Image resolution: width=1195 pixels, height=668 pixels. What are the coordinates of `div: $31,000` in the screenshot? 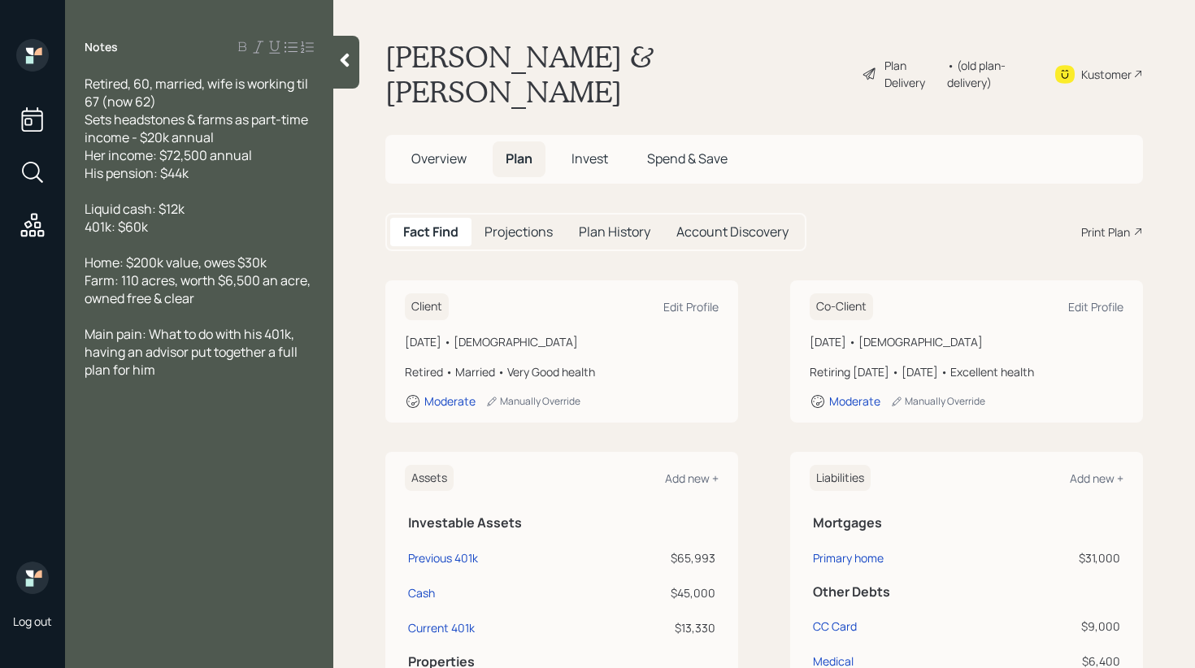 It's located at (1076, 558).